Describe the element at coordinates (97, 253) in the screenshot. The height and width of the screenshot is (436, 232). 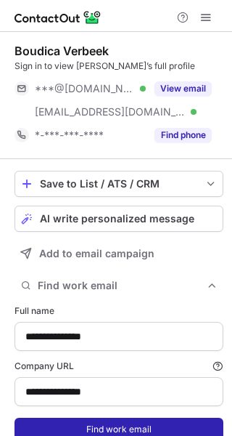
I see `span: Add to email campaign` at that location.